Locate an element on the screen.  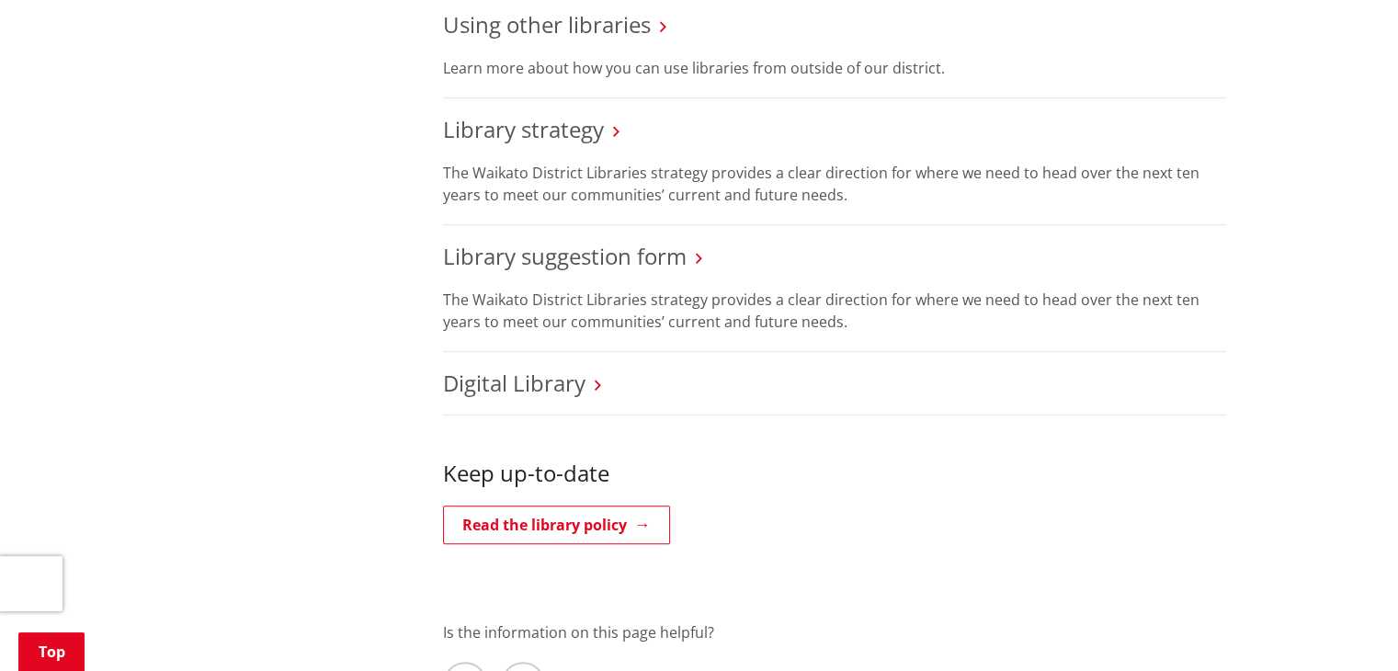
h3: Keep up-to-date is located at coordinates (835, 461).